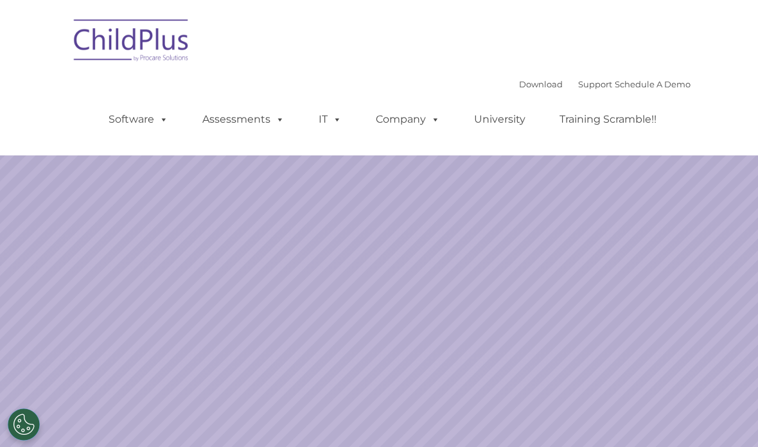 The height and width of the screenshot is (447, 758). I want to click on button: Cookies Settings, so click(24, 425).